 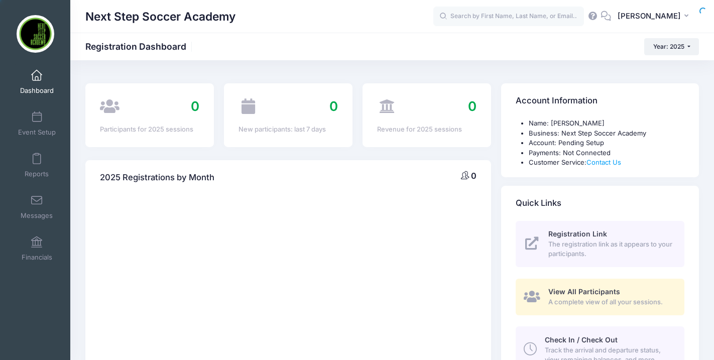 What do you see at coordinates (140, 46) in the screenshot?
I see `h1: Registration Dashboard` at bounding box center [140, 46].